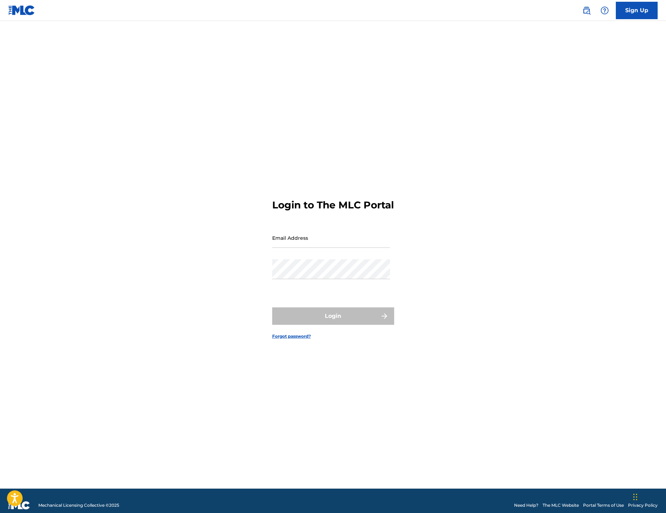 The height and width of the screenshot is (513, 666). I want to click on div: Přetáhnout, so click(635, 497).